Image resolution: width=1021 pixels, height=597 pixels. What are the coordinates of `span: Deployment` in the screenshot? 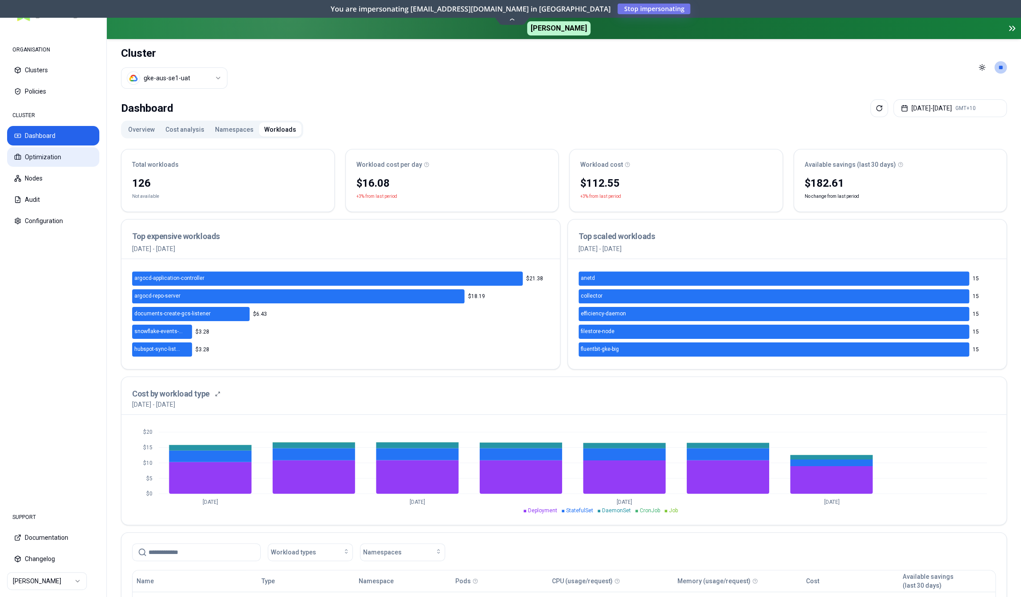 It's located at (543, 510).